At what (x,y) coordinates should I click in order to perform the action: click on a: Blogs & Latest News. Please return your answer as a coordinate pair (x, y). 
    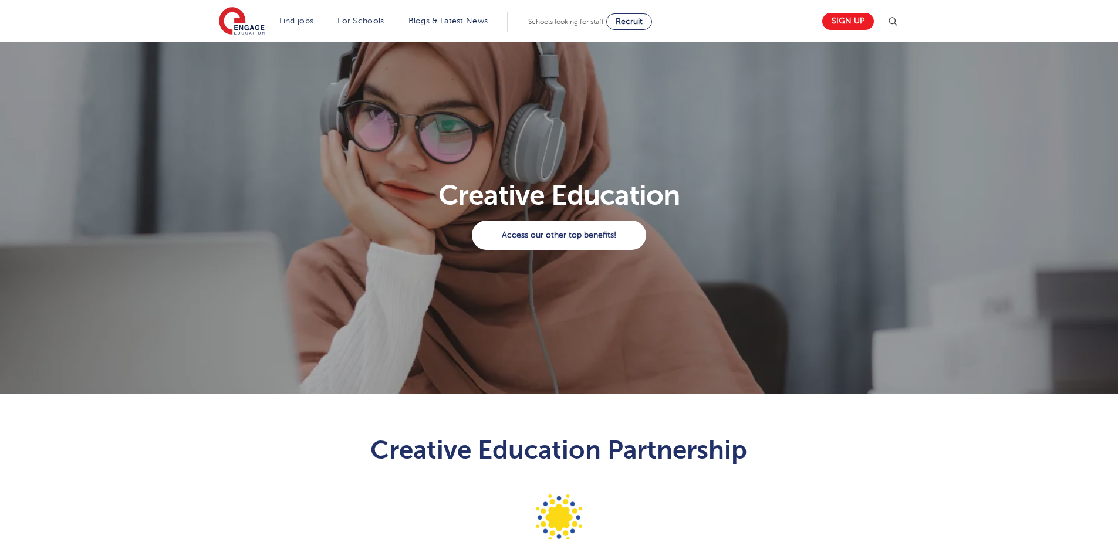
    Looking at the image, I should click on (448, 21).